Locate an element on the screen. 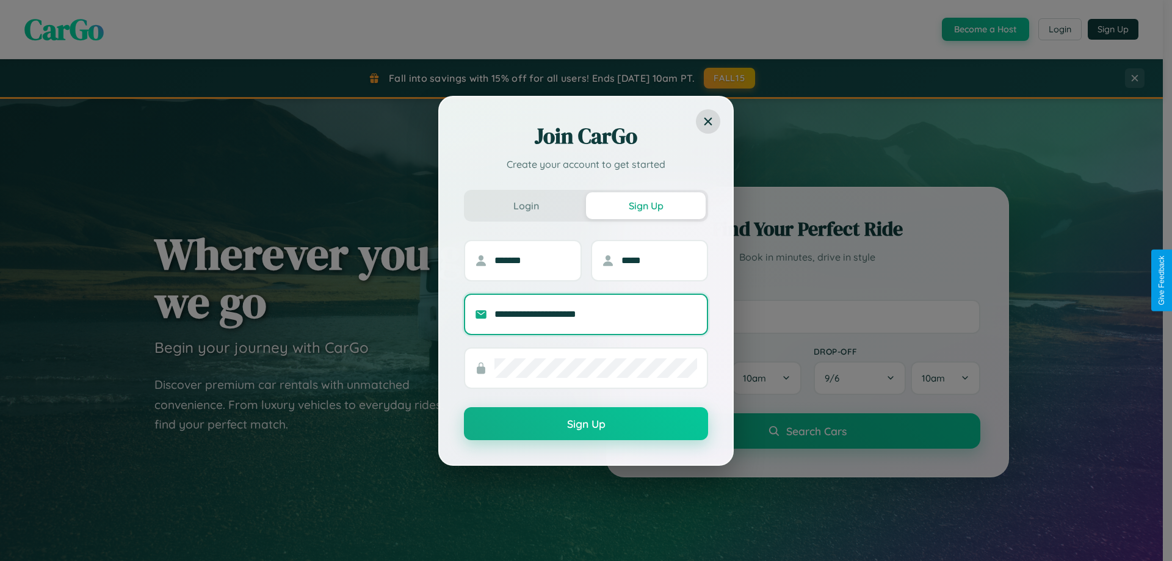  div: Give Feedback is located at coordinates (1162, 280).